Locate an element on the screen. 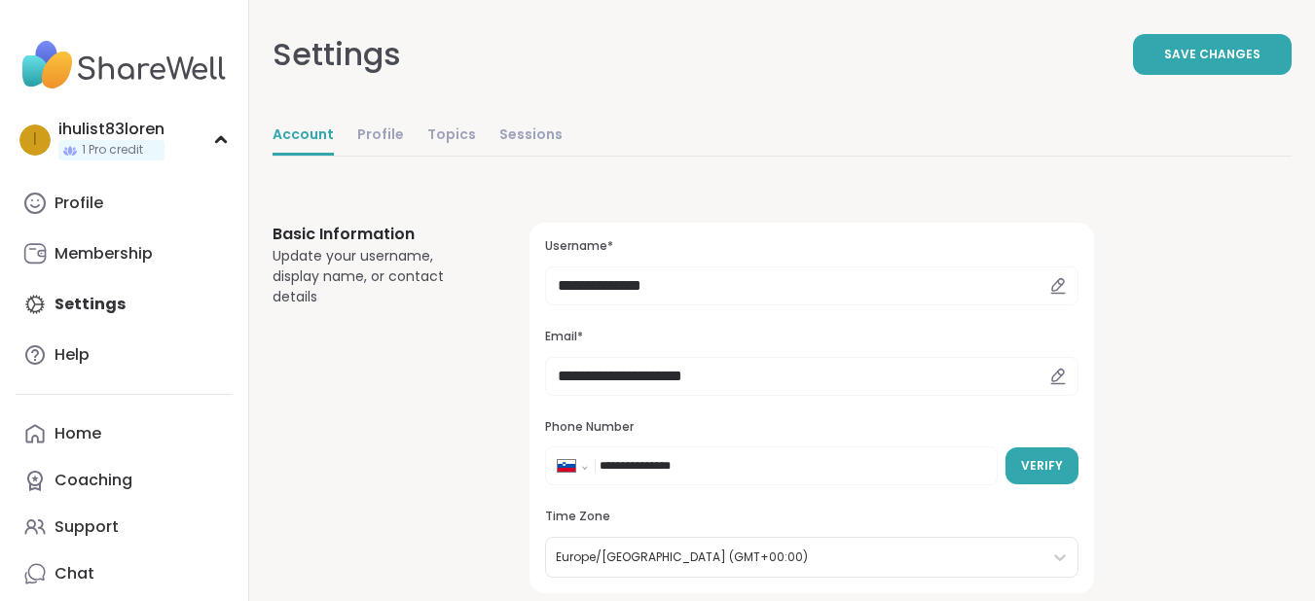 The image size is (1315, 601). h3: Email* is located at coordinates (811, 337).